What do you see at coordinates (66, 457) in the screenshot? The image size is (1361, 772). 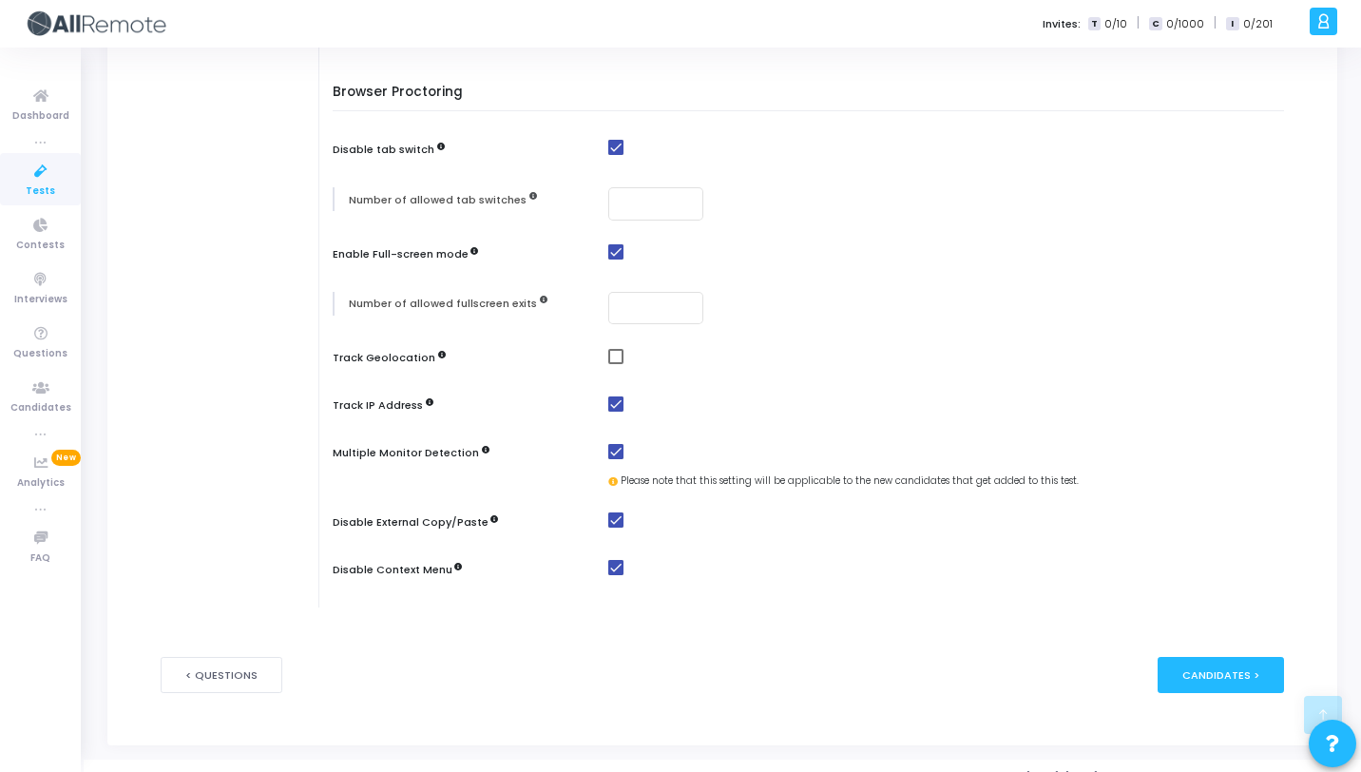 I see `span: New` at bounding box center [66, 457].